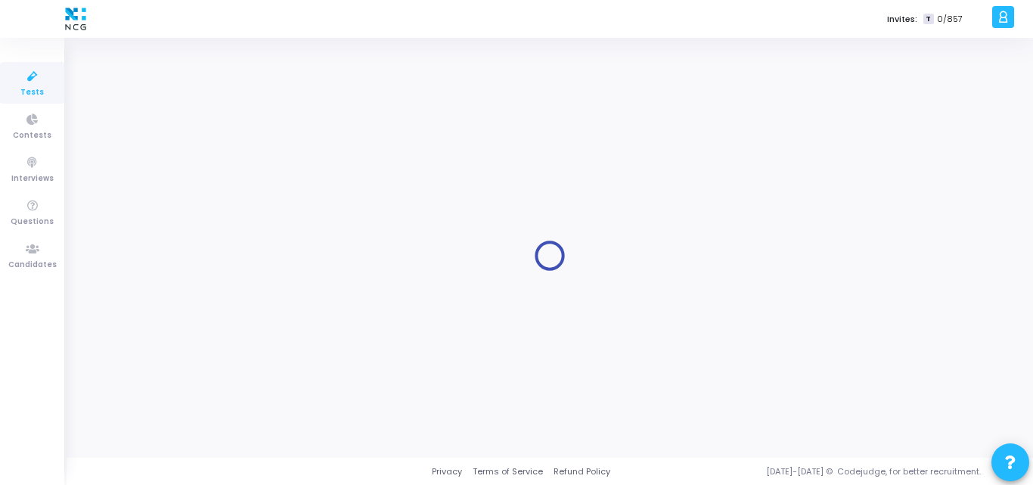  What do you see at coordinates (32, 92) in the screenshot?
I see `span: Tests` at bounding box center [32, 92].